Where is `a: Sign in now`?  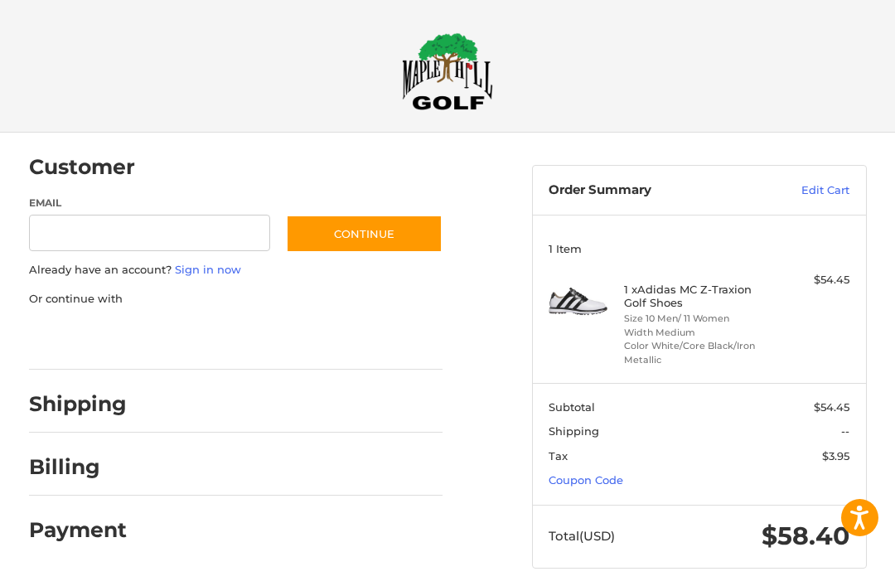
a: Sign in now is located at coordinates (208, 269).